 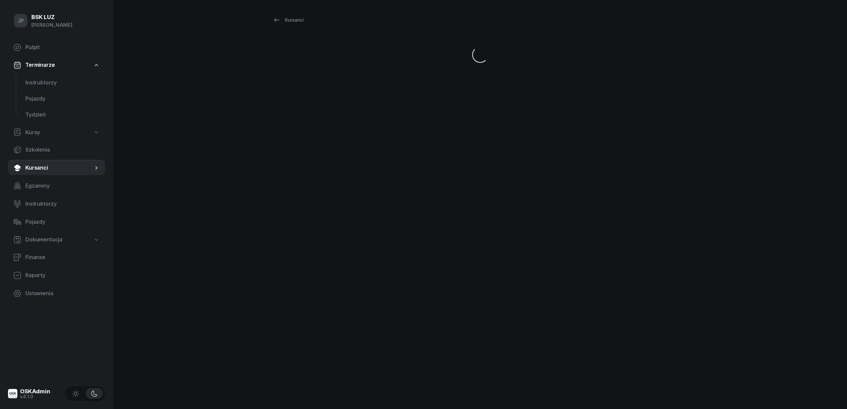 What do you see at coordinates (288, 20) in the screenshot?
I see `div: Kursanci` at bounding box center [288, 20].